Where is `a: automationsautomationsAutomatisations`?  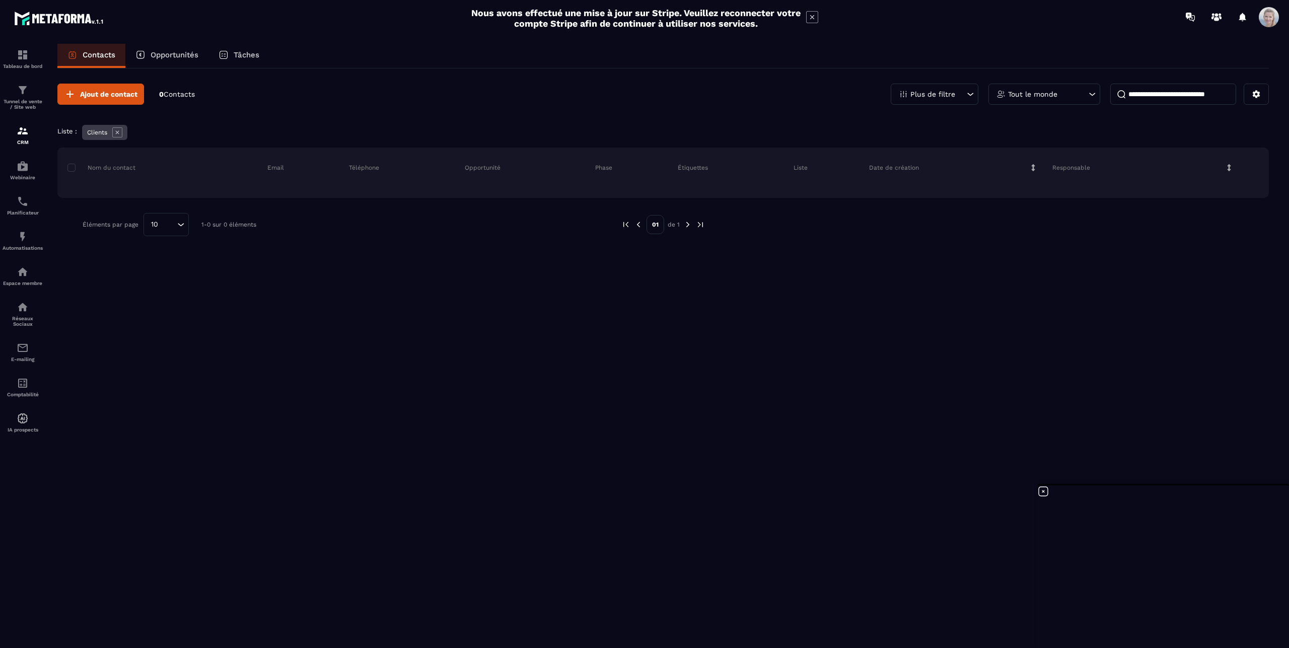
a: automationsautomationsAutomatisations is located at coordinates (23, 241).